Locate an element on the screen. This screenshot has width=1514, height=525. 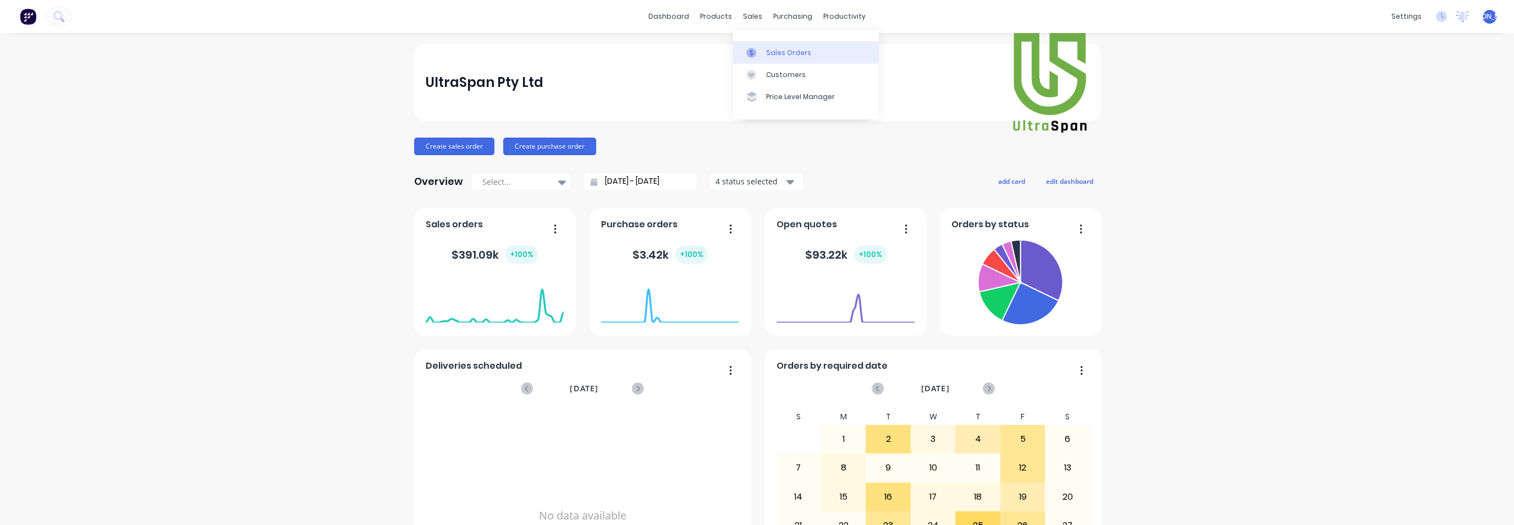
div: Price Level Manager is located at coordinates (800, 97).